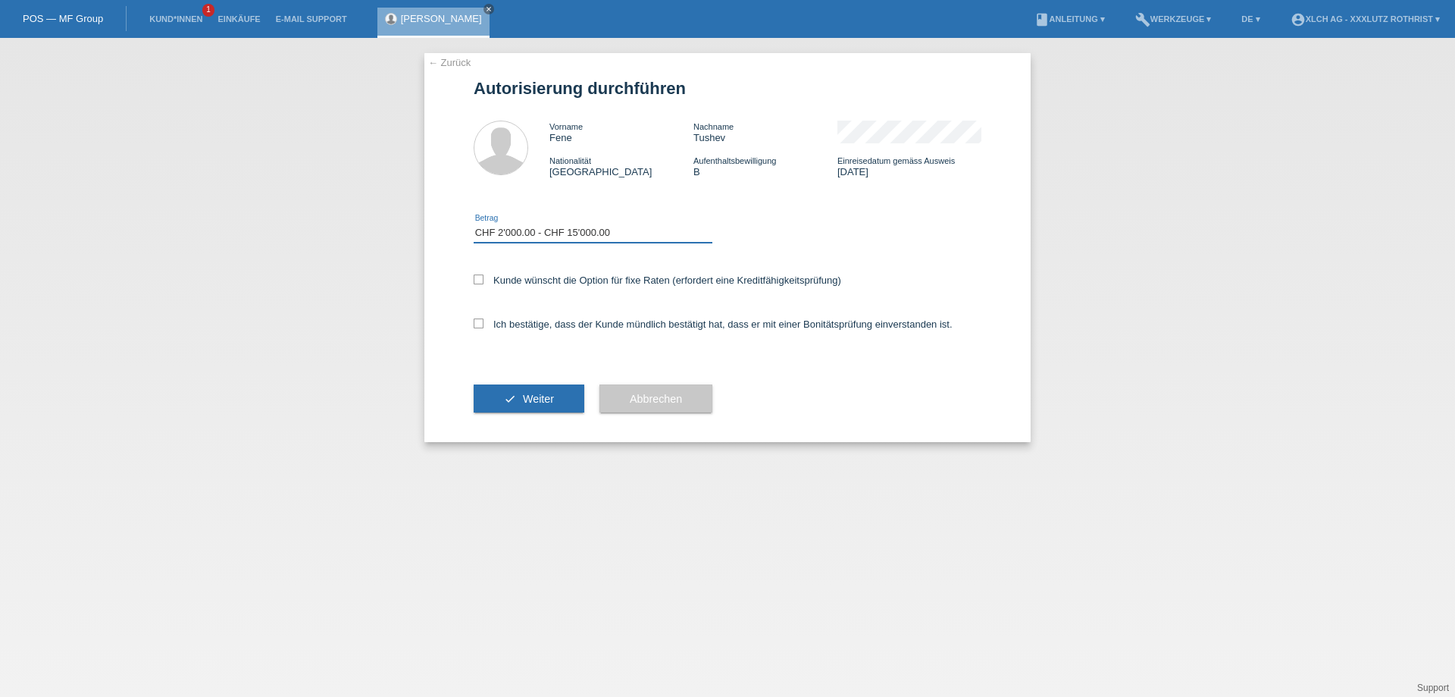  I want to click on div: B, so click(766, 166).